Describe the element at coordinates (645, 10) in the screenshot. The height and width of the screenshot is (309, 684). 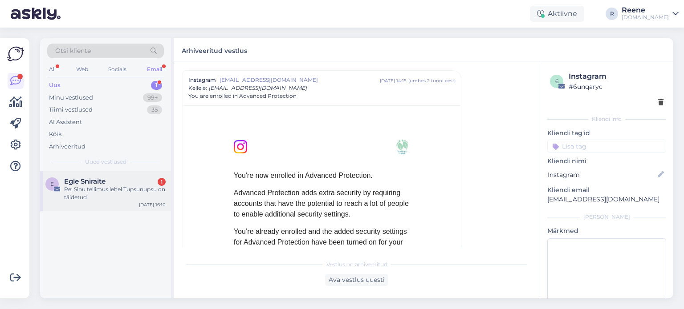
I see `div: Reene` at that location.